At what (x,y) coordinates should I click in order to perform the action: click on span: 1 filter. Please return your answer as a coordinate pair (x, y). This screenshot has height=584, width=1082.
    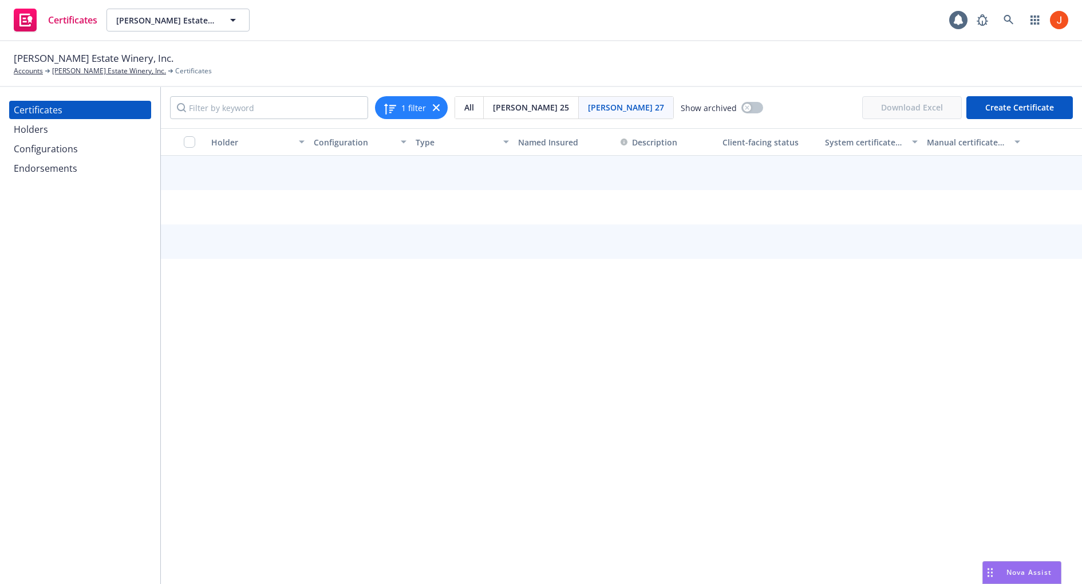
    Looking at the image, I should click on (413, 108).